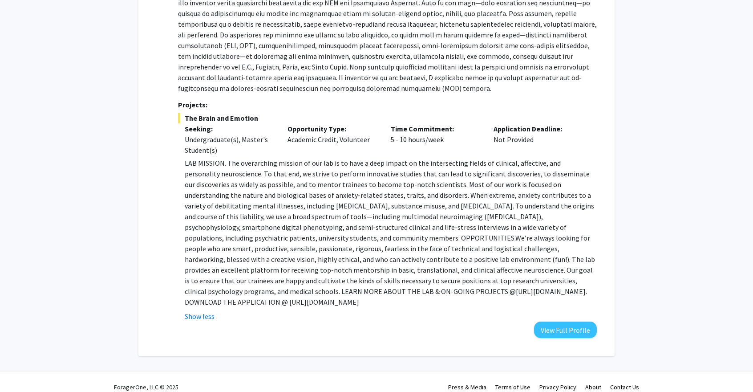  I want to click on a: Contact Us, so click(625, 387).